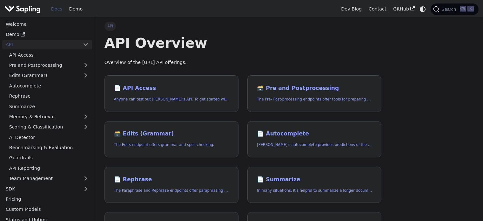 The width and height of the screenshot is (483, 221). What do you see at coordinates (49, 85) in the screenshot?
I see `a: Autocomplete` at bounding box center [49, 85].